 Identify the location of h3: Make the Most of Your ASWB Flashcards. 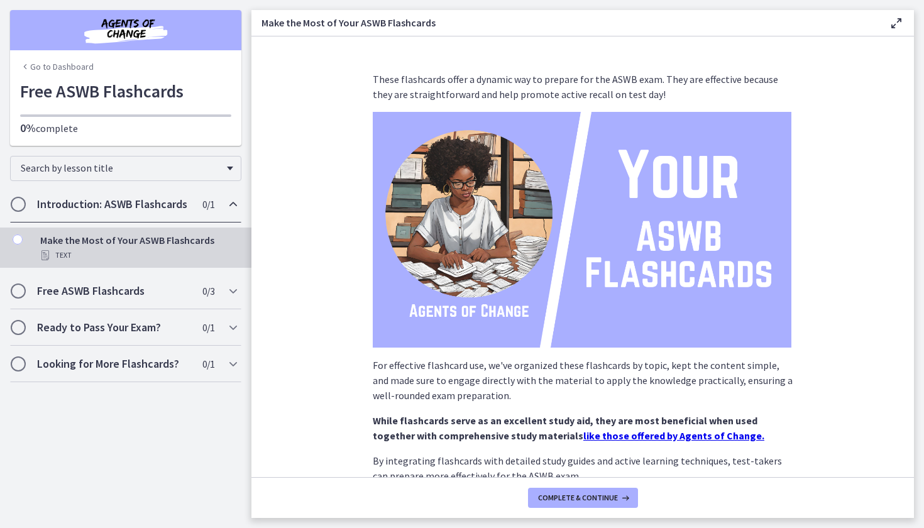
(565, 23).